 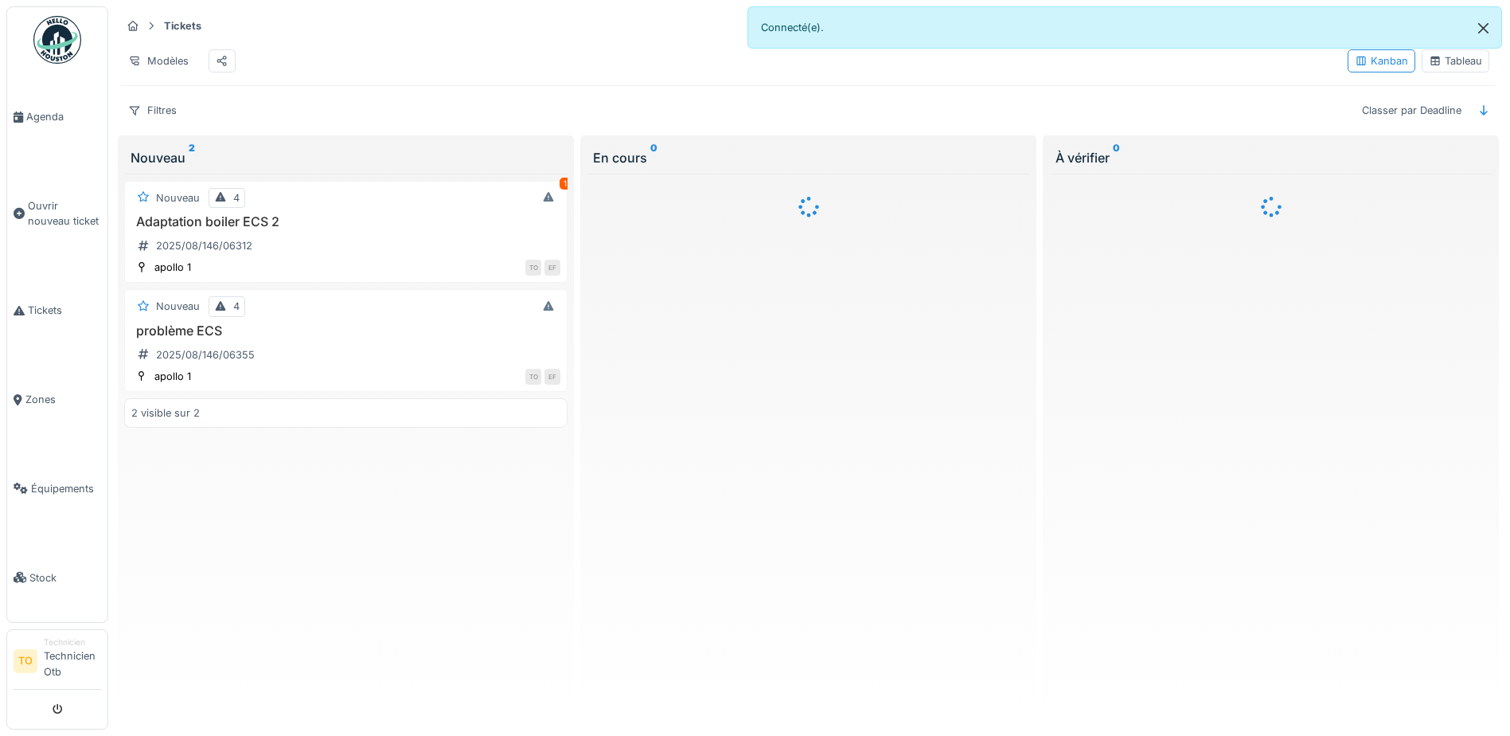 I want to click on div: 2025/08/146/06355, so click(x=205, y=354).